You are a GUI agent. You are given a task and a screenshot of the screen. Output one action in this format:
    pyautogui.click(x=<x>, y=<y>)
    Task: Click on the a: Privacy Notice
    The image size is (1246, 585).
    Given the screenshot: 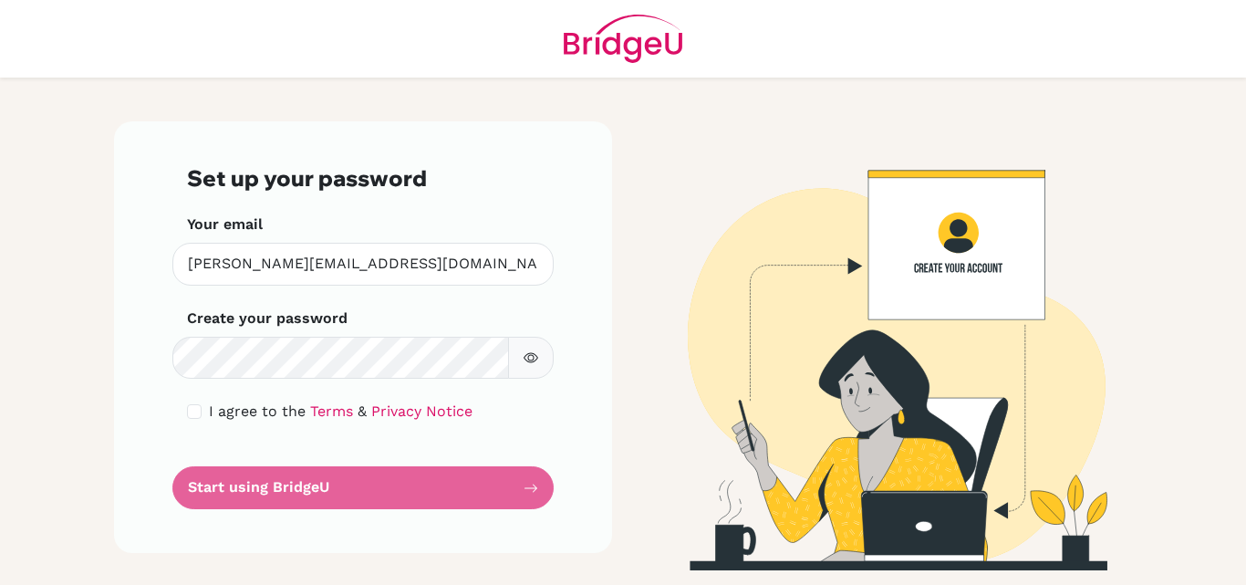 What is the action you would take?
    pyautogui.click(x=421, y=410)
    